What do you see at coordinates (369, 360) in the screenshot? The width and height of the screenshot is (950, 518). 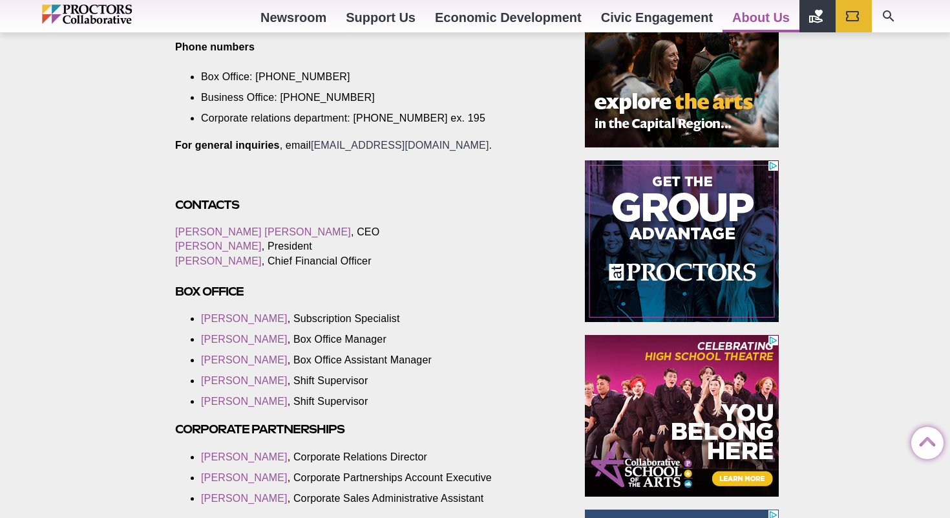 I see `li: , Box Office Assistant Manager` at bounding box center [369, 360].